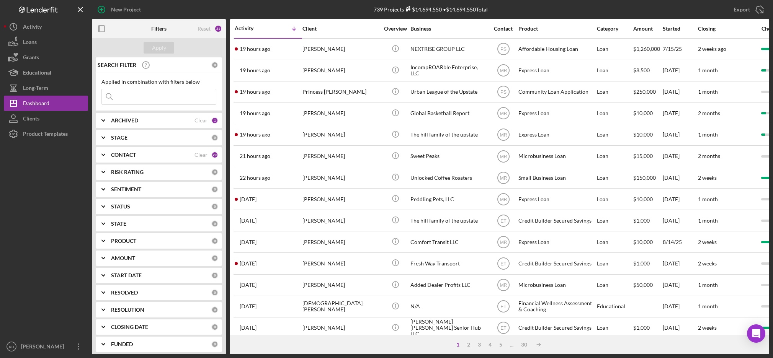  What do you see at coordinates (46, 88) in the screenshot?
I see `button: Long-Term` at bounding box center [46, 88].